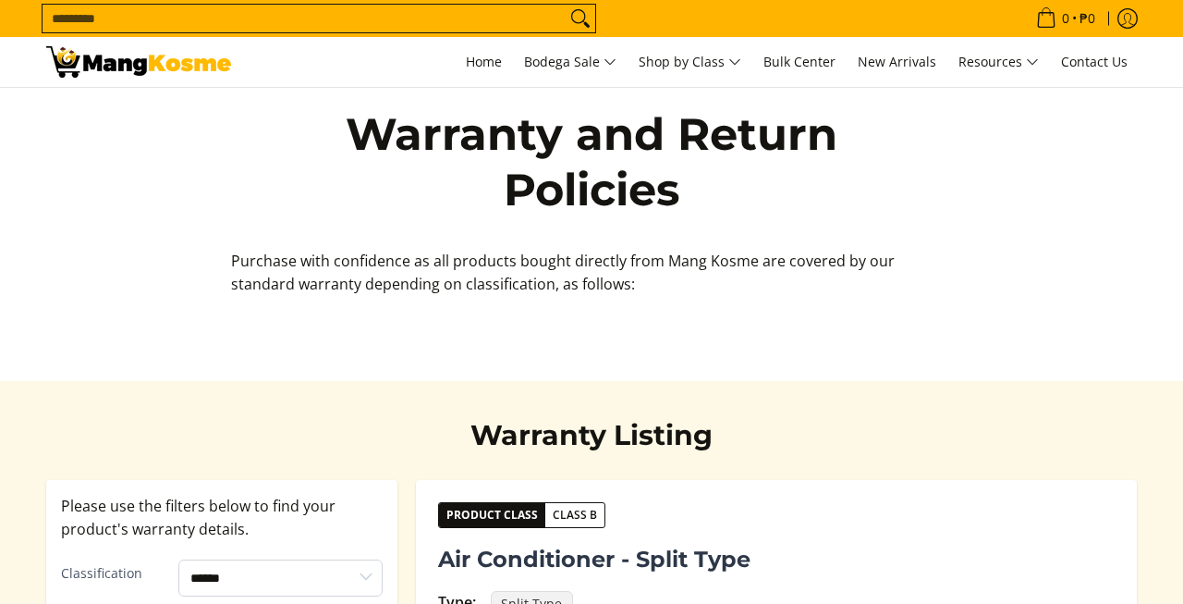 The image size is (1183, 604). Describe the element at coordinates (1095, 62) in the screenshot. I see `a: Contact Us` at that location.